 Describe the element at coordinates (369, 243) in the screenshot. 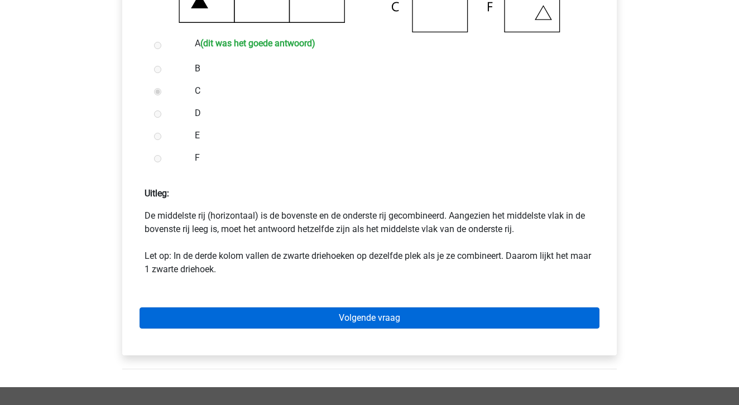

I see `p: De middelste rij (horizontaal) is de bovenste en de onderste rij gecombineerd. Aangezien het midd...` at that location.